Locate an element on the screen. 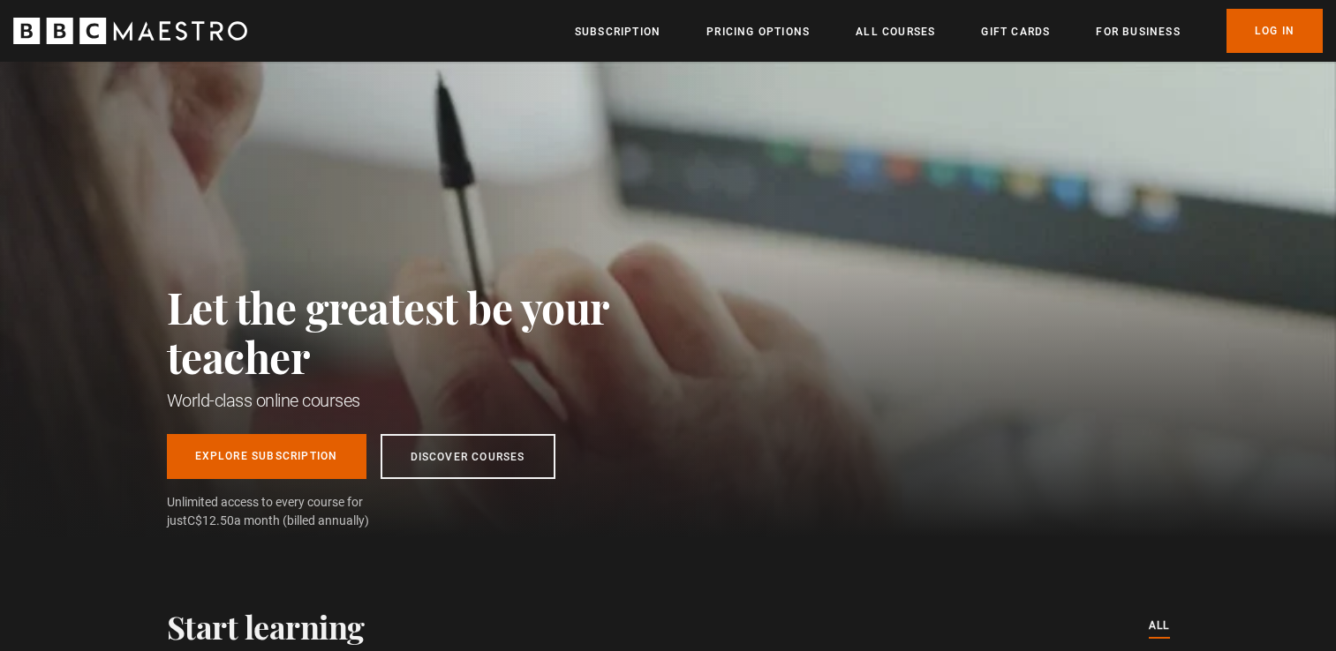 The height and width of the screenshot is (651, 1336). svg: BBC Maestro is located at coordinates (130, 31).